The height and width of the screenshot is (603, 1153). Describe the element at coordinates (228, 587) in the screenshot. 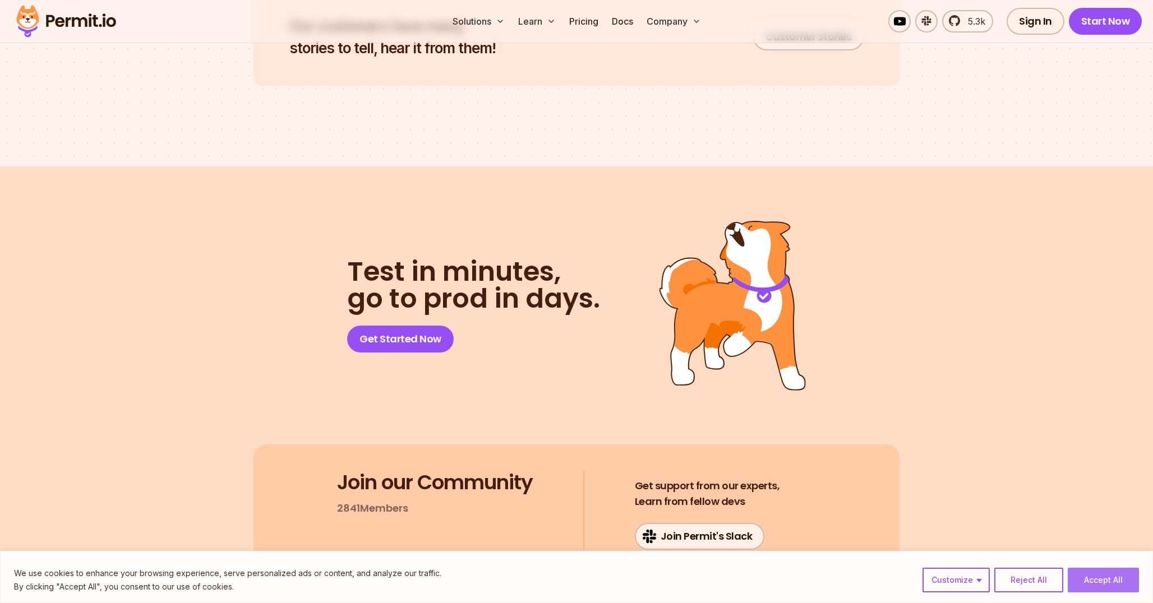

I see `p: By clicking "Accept All", you consent to our use of cookies.` at that location.